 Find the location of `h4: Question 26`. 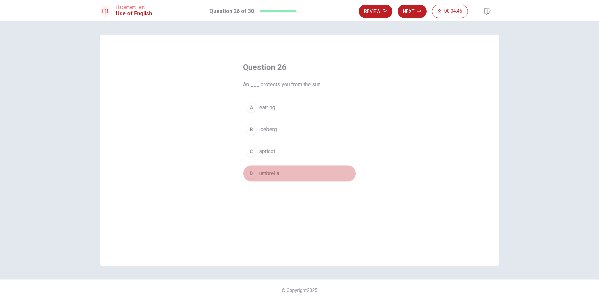

h4: Question 26 is located at coordinates (300, 67).